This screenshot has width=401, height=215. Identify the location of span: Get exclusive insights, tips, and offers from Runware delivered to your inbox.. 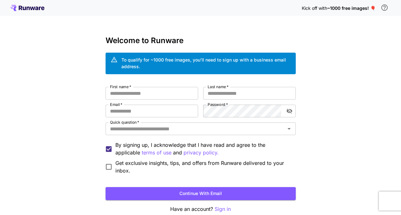
(203, 167).